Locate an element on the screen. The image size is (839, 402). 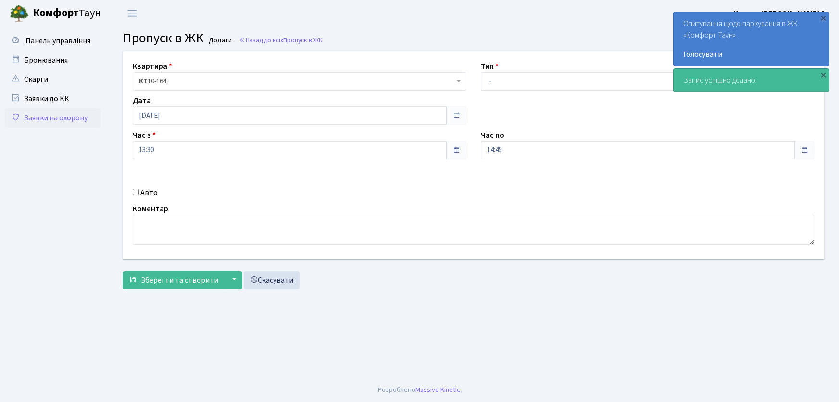
b: Комфорт is located at coordinates (56, 13).